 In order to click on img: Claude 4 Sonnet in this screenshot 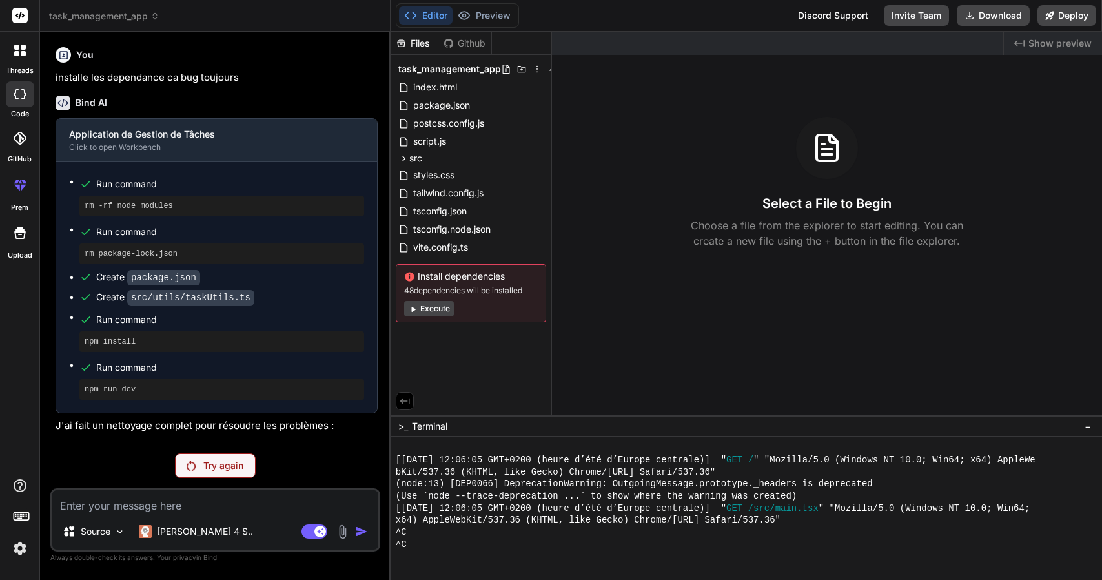, I will do `click(145, 531)`.